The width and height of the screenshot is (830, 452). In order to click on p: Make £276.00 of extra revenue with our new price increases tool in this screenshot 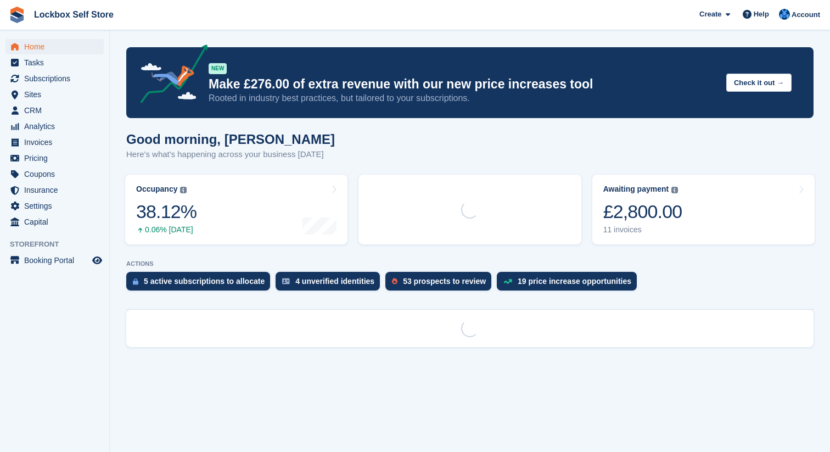, I will do `click(463, 84)`.